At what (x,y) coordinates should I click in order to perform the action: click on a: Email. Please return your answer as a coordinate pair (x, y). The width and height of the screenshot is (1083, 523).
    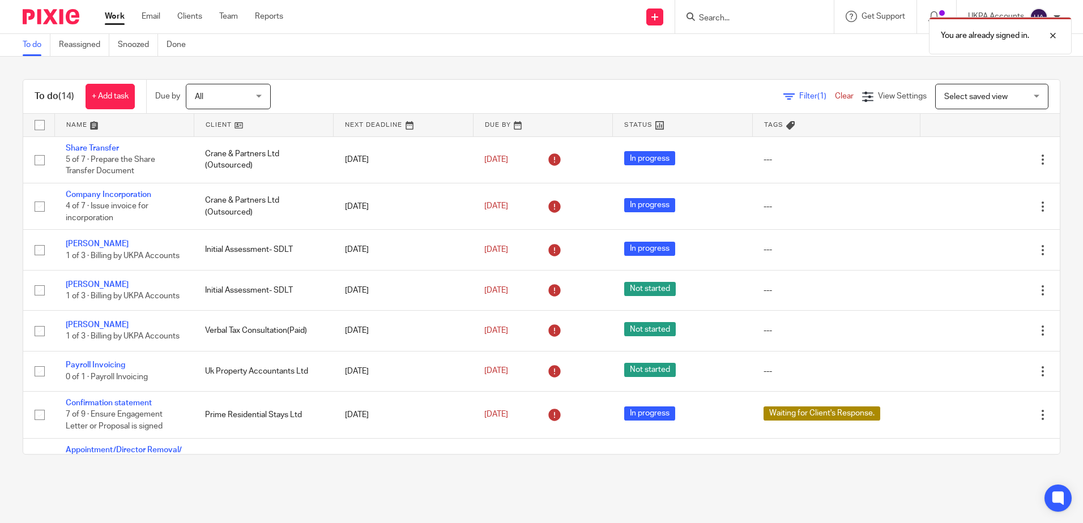
    Looking at the image, I should click on (151, 16).